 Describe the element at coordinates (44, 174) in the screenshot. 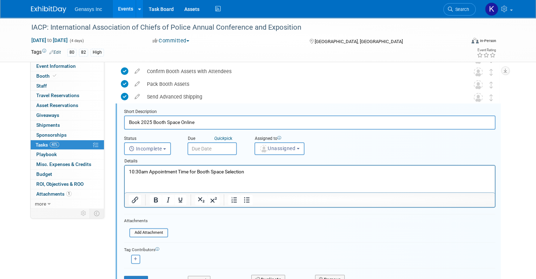

I see `span: Budget` at that location.